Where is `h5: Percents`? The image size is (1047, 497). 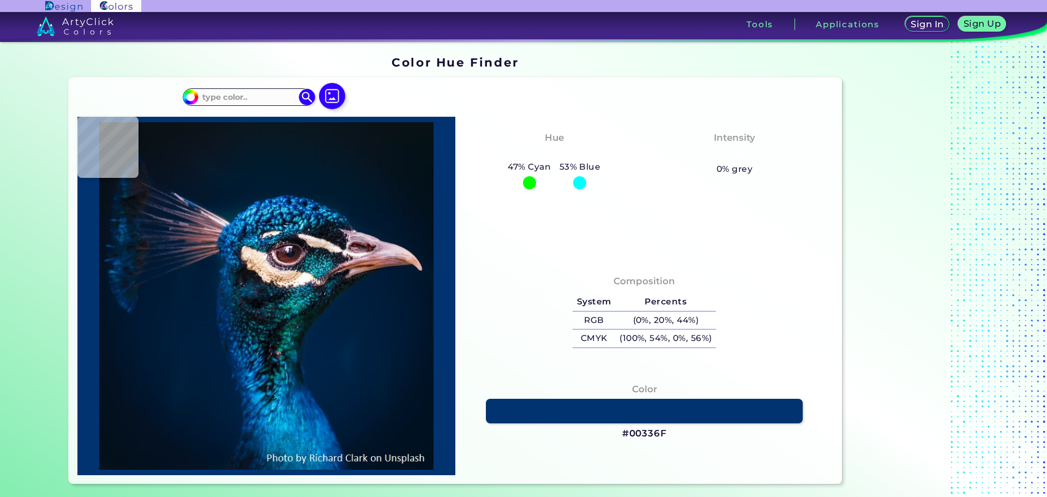 h5: Percents is located at coordinates (665, 302).